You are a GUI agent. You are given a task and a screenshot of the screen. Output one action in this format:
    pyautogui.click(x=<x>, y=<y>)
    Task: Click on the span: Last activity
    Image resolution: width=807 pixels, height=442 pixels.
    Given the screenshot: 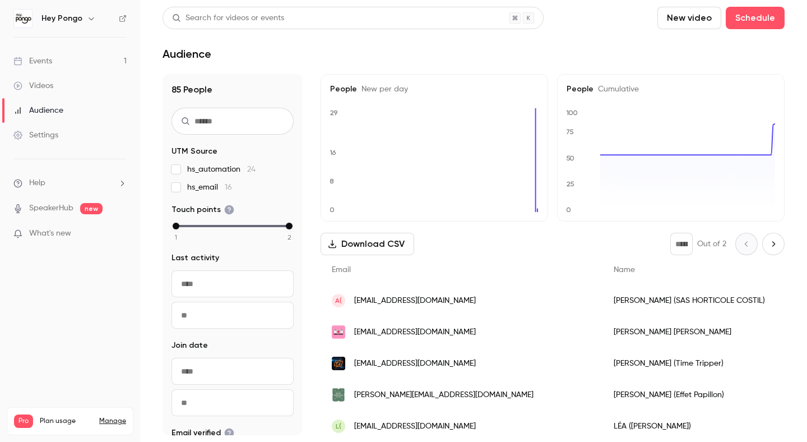 What is the action you would take?
    pyautogui.click(x=195, y=258)
    